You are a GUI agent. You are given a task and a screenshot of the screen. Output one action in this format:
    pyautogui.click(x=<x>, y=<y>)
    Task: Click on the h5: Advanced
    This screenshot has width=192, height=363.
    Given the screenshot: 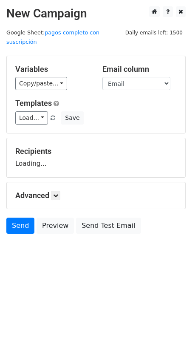 What is the action you would take?
    pyautogui.click(x=96, y=196)
    